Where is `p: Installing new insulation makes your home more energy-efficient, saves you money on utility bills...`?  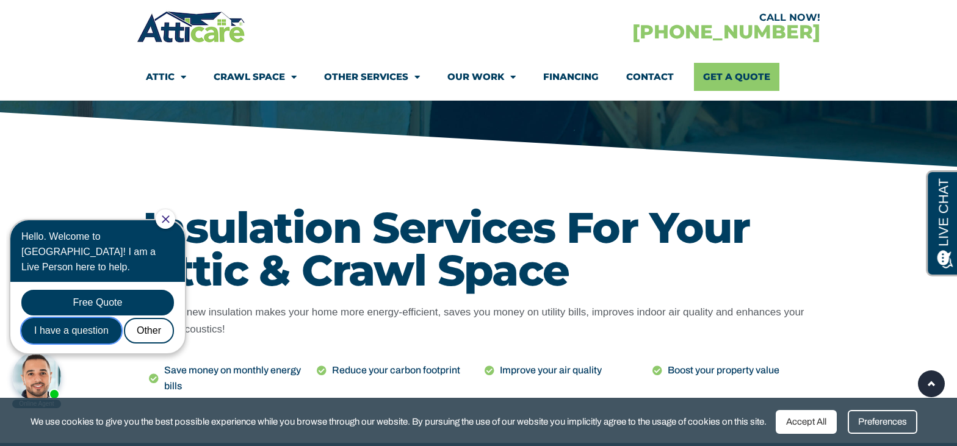 p: Installing new insulation makes your home more energy-efficient, saves you money on utility bills... is located at coordinates (479, 321).